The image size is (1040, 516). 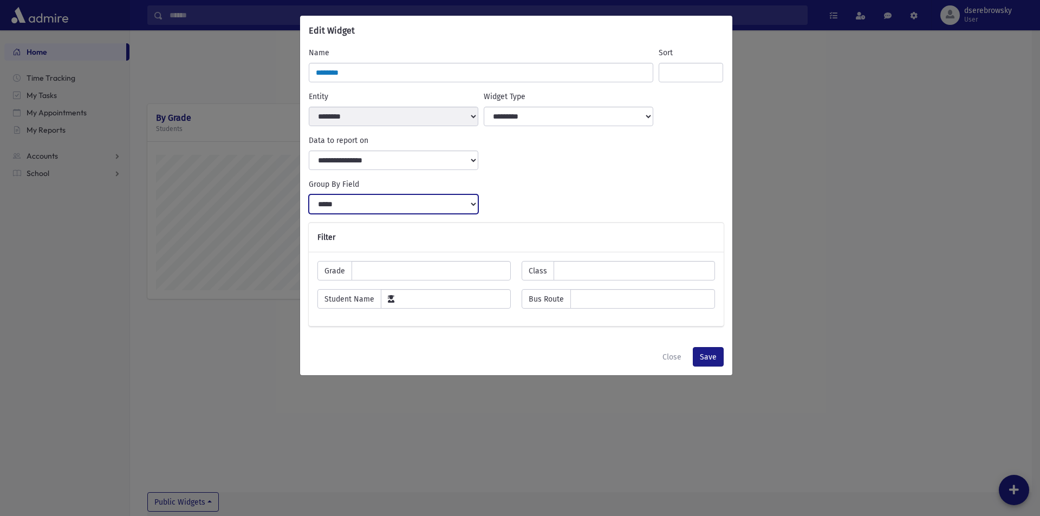 I want to click on label: Group By Field, so click(x=334, y=184).